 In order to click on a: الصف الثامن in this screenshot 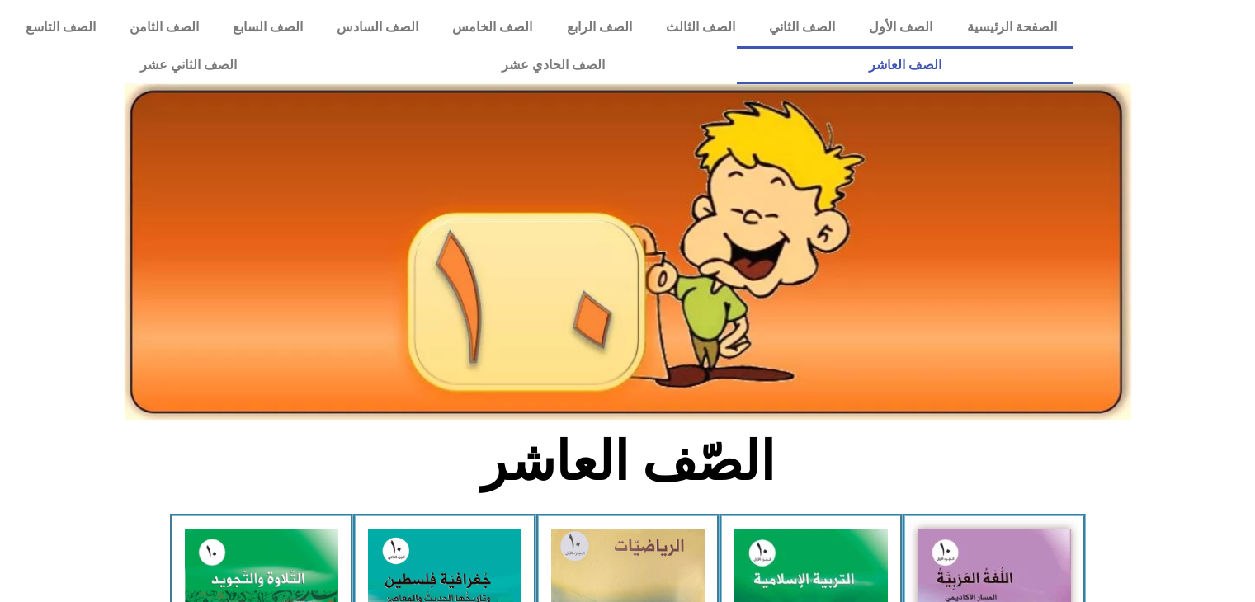, I will do `click(163, 27)`.